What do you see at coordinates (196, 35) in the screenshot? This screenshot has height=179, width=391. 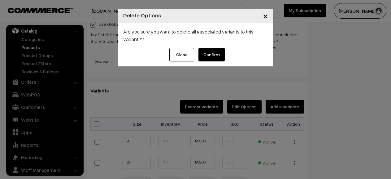 I see `div: Are you sure you want to delete all associated variants to this variant??` at bounding box center [196, 35].